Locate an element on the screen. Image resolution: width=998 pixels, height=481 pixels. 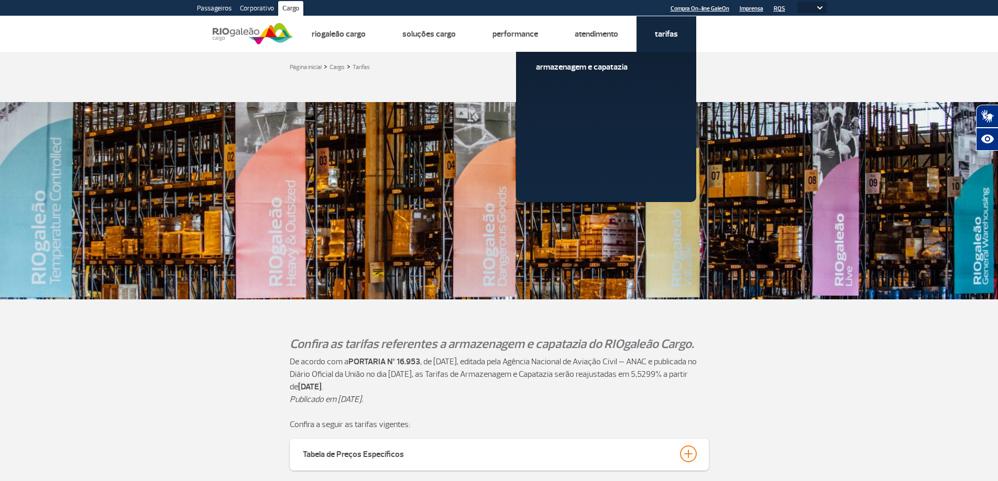
strong: PORTARIA Nº 16.953 is located at coordinates (384, 362).